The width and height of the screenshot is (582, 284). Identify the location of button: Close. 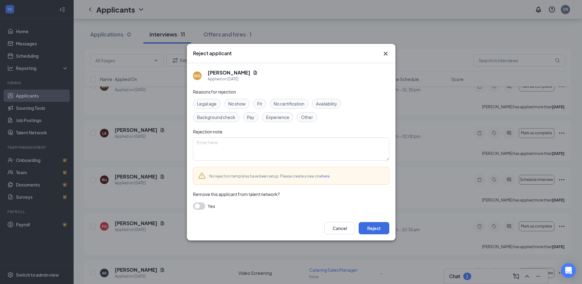
(386, 54).